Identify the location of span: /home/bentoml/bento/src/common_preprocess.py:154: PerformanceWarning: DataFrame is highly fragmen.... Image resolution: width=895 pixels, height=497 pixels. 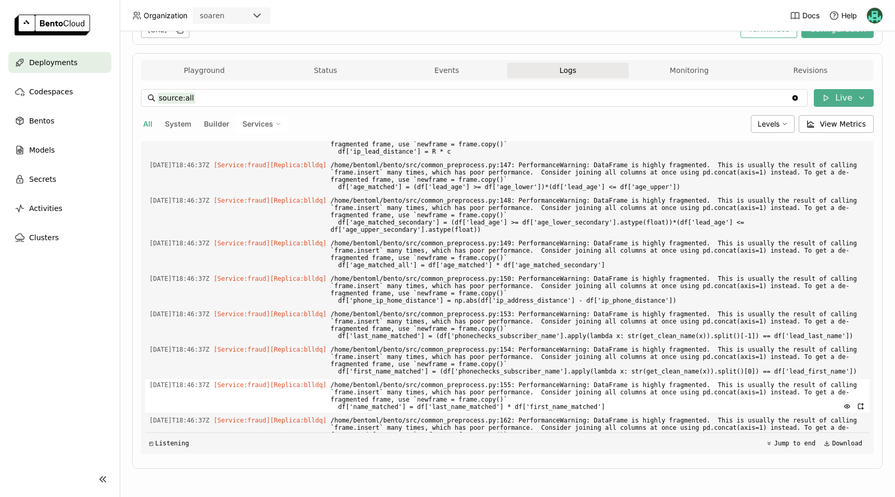
(598, 360).